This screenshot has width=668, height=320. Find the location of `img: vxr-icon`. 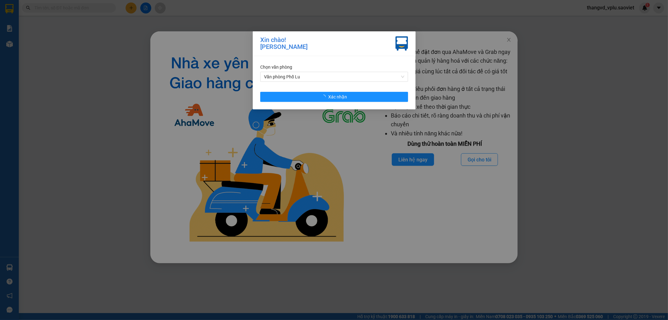

img: vxr-icon is located at coordinates (402, 44).